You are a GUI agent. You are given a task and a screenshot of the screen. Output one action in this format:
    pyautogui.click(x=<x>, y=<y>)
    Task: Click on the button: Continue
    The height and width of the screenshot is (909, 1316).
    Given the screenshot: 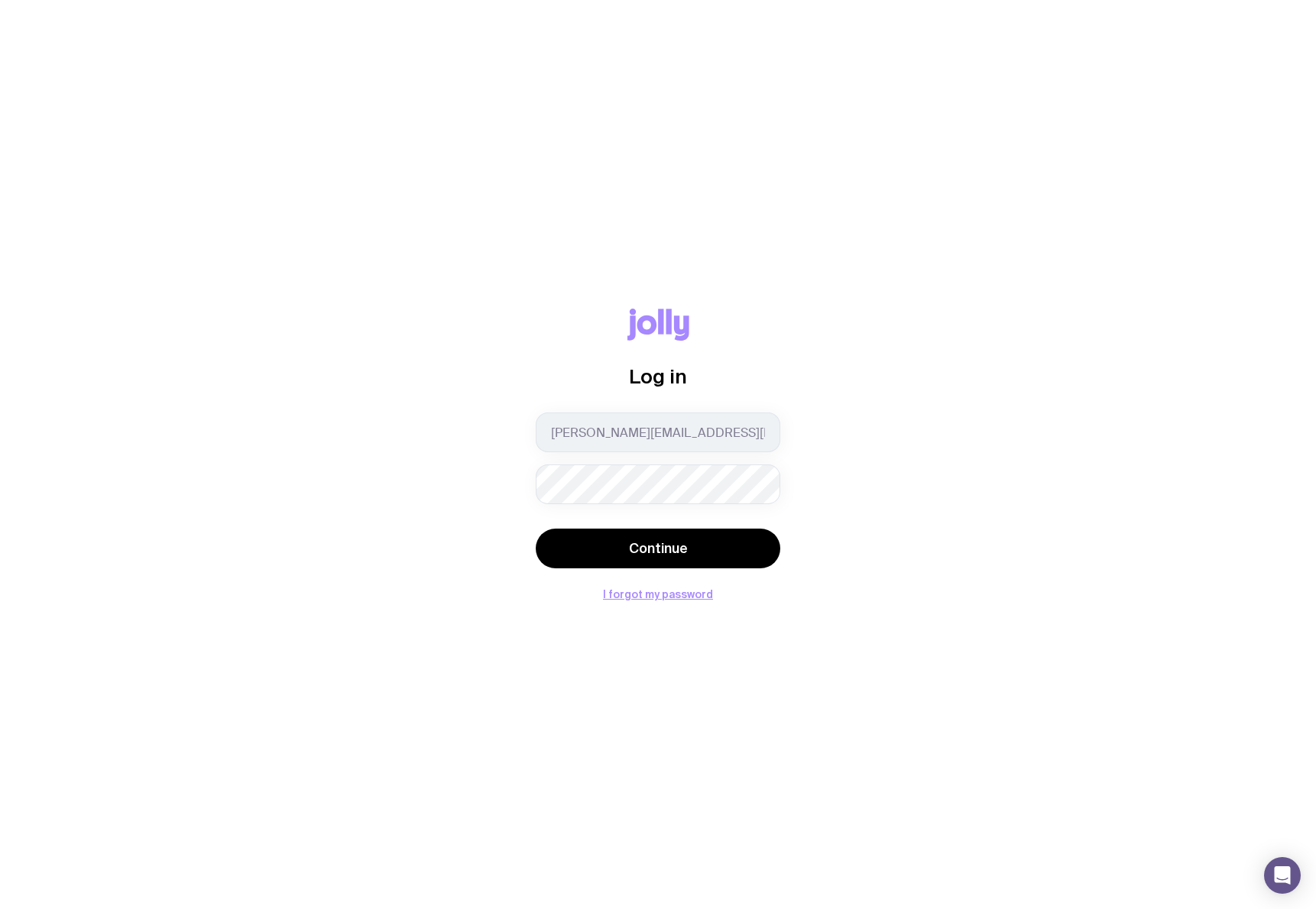 What is the action you would take?
    pyautogui.click(x=658, y=548)
    